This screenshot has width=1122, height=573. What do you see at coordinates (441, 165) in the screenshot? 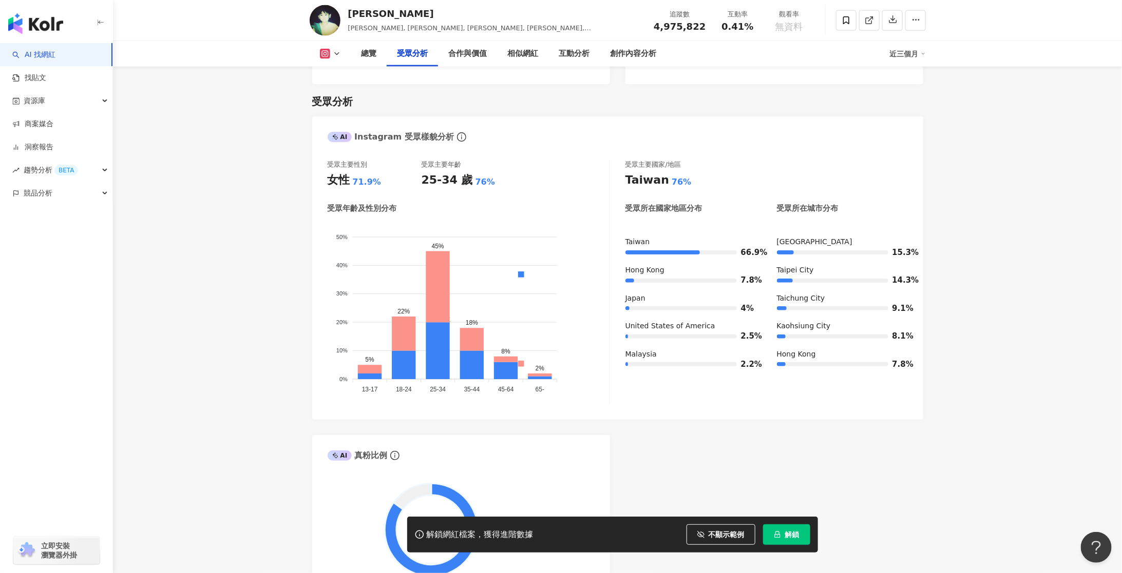
I see `div: 受眾主要年齡` at bounding box center [441, 165].